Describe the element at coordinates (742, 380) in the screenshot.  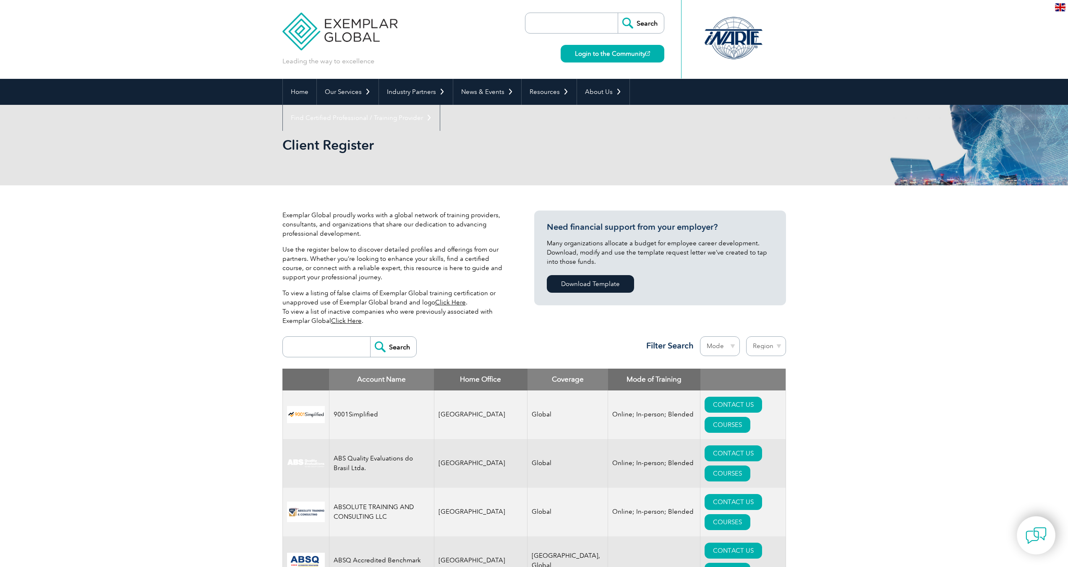
I see `th: : activate to sort column ascending` at that location.